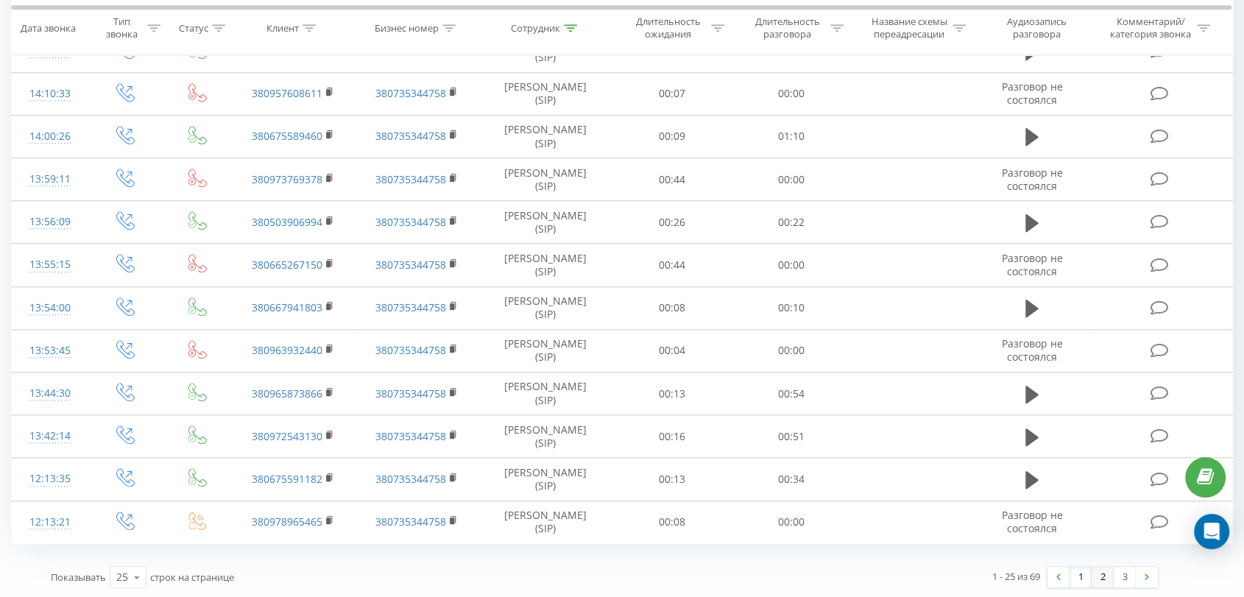  Describe the element at coordinates (909, 28) in the screenshot. I see `div: Название схемы переадресации` at that location.